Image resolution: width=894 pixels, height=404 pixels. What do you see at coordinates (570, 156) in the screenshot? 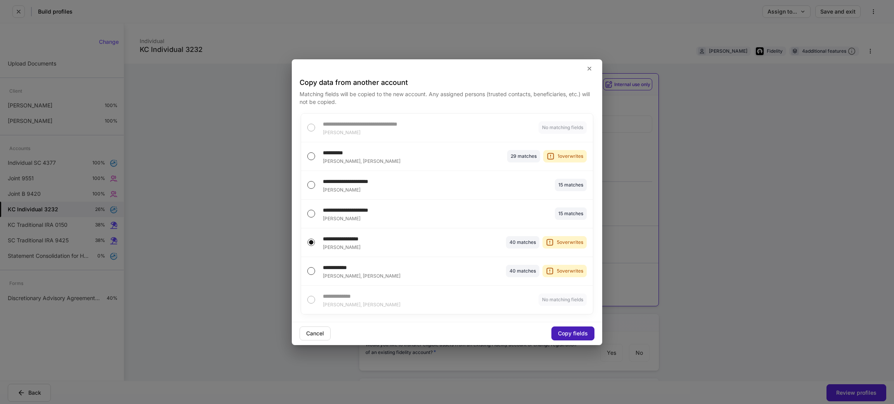
I see `div: 1 overwrites` at bounding box center [570, 156].